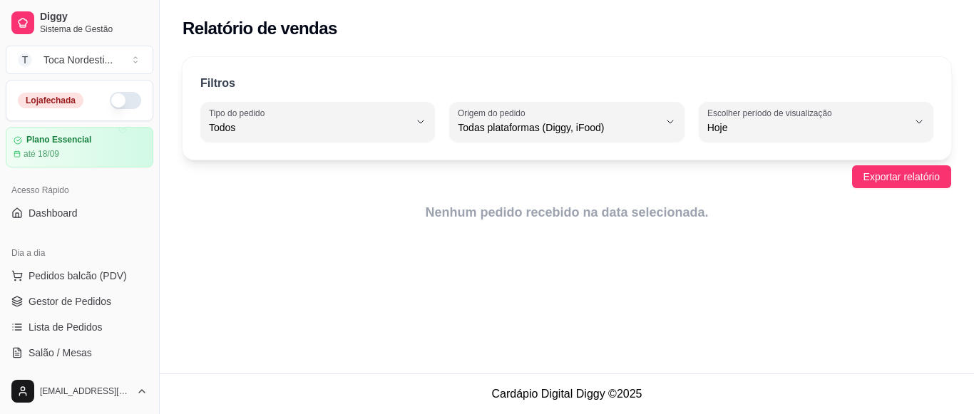 This screenshot has width=974, height=414. What do you see at coordinates (66, 327) in the screenshot?
I see `span: Lista de Pedidos` at bounding box center [66, 327].